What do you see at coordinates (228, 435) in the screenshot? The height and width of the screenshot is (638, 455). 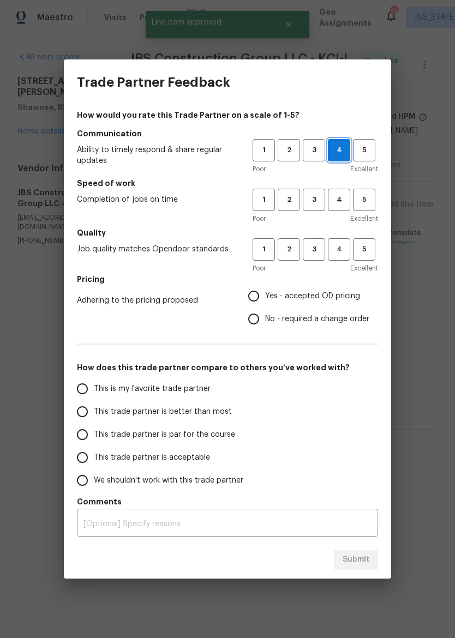 I see `div: How does this trade partner compare to others you’ve worked with?` at bounding box center [228, 435].